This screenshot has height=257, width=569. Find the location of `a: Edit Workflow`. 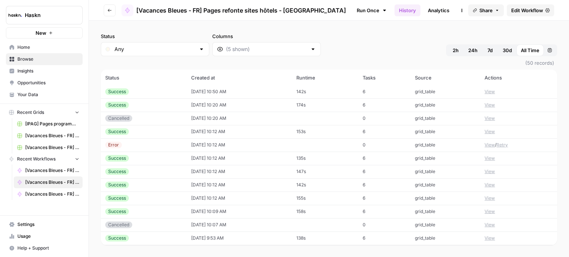

a: Edit Workflow is located at coordinates (530, 10).